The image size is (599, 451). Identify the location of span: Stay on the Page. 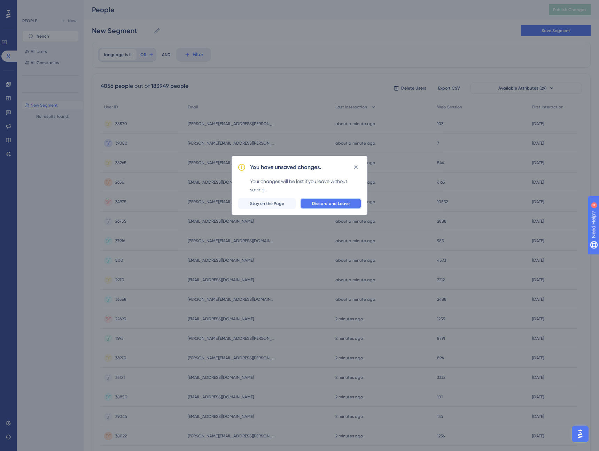
(267, 203).